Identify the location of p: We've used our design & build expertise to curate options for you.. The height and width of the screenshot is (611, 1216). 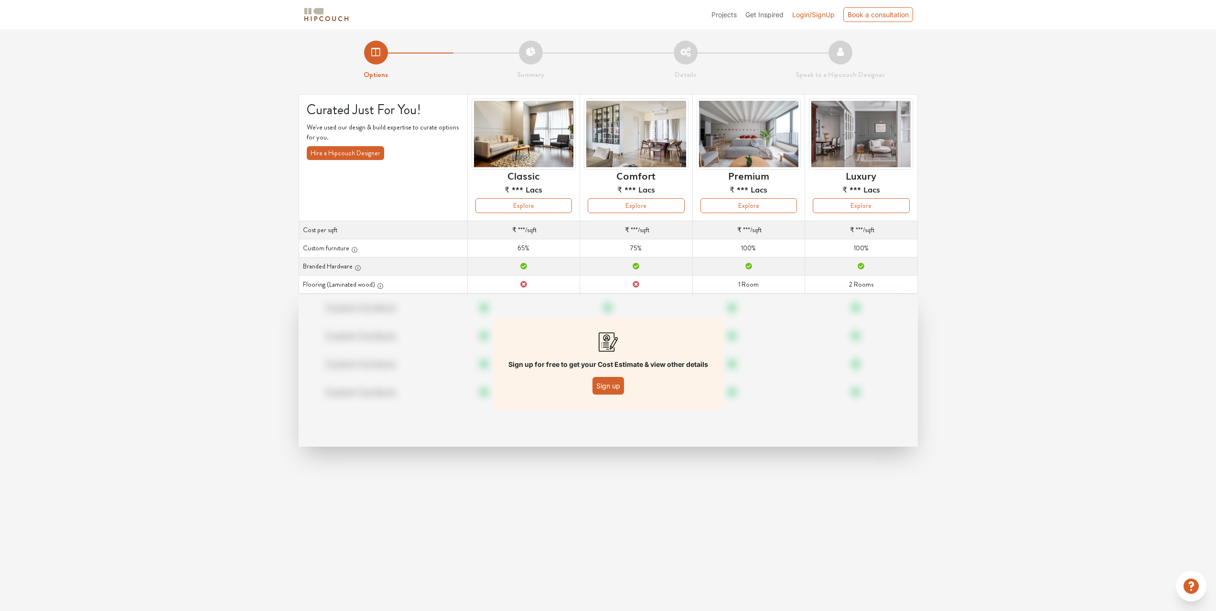
(383, 132).